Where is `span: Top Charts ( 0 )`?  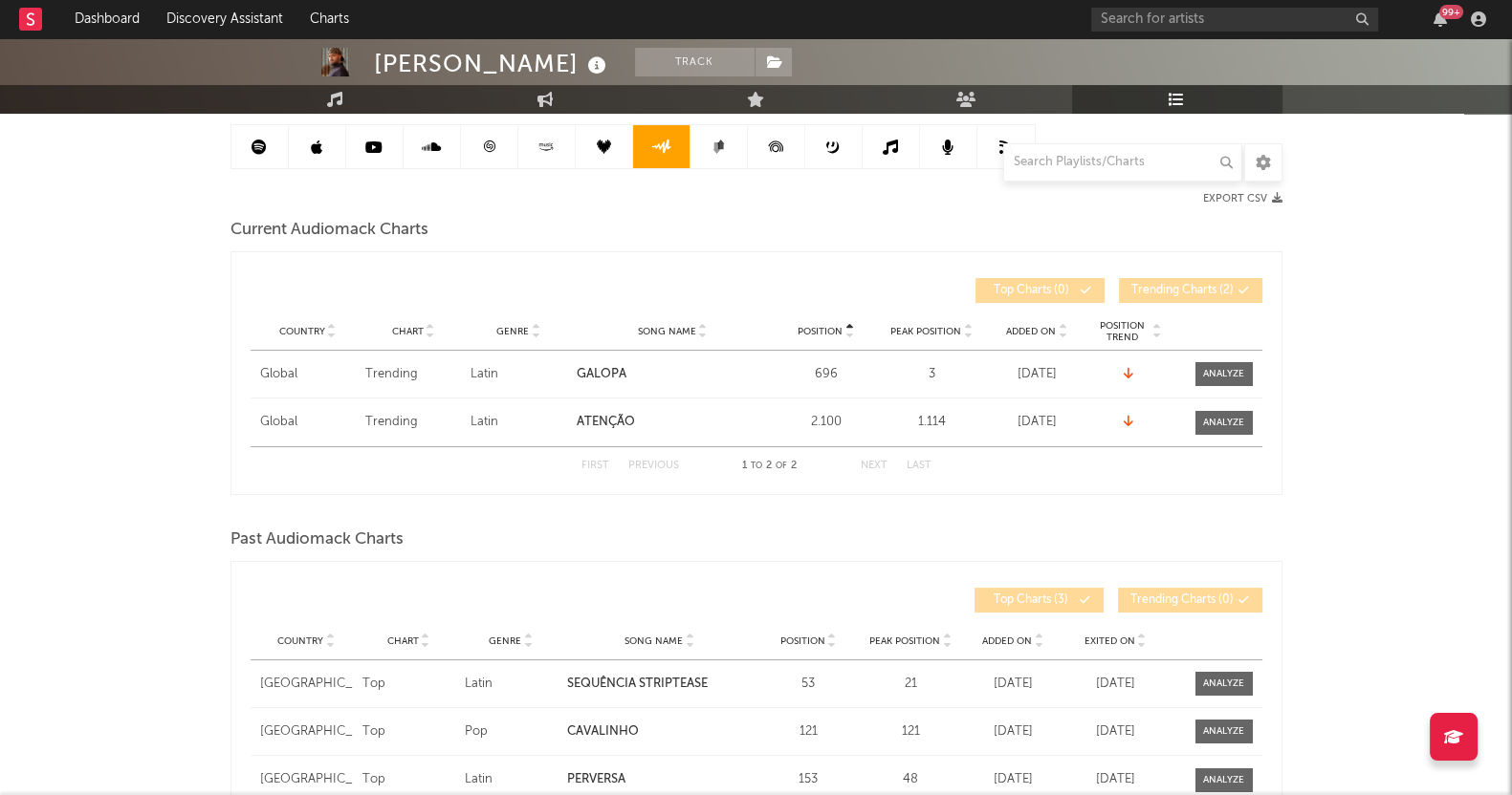 span: Top Charts ( 0 ) is located at coordinates (1032, 291).